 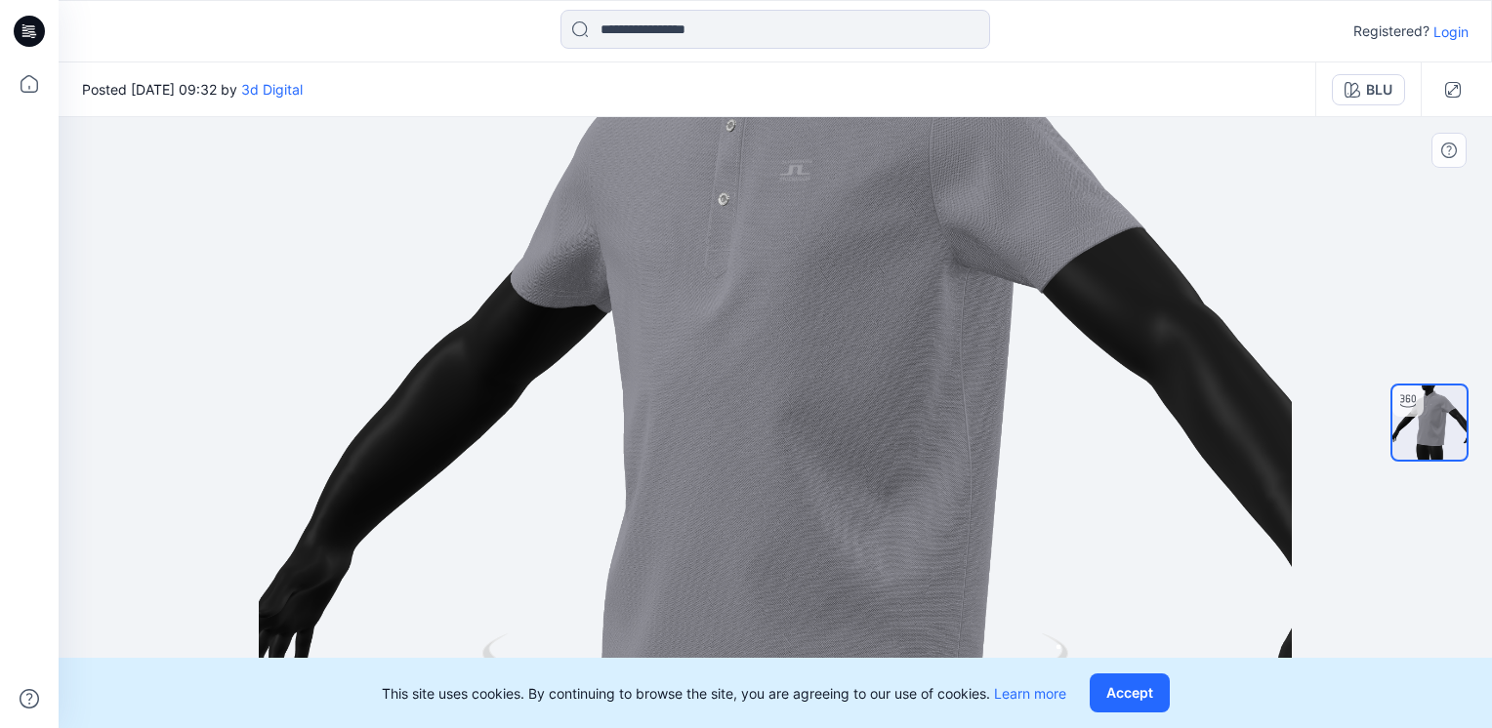 I want to click on p: Login, so click(x=1451, y=31).